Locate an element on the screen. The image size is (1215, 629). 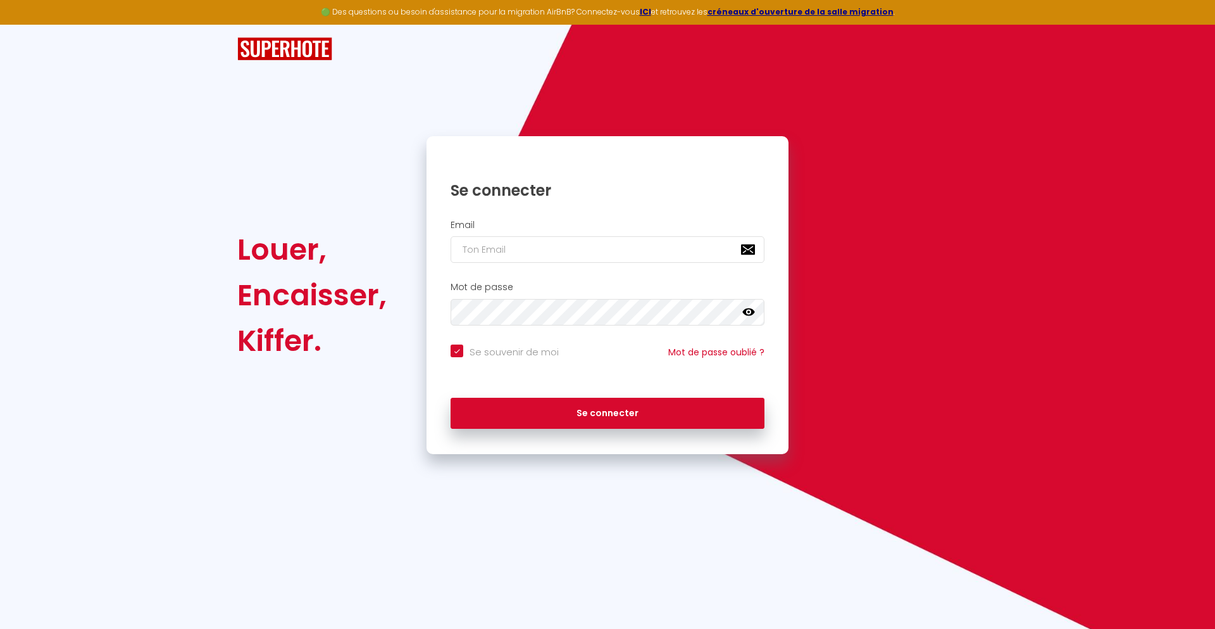
div: Louer, is located at coordinates (312, 249).